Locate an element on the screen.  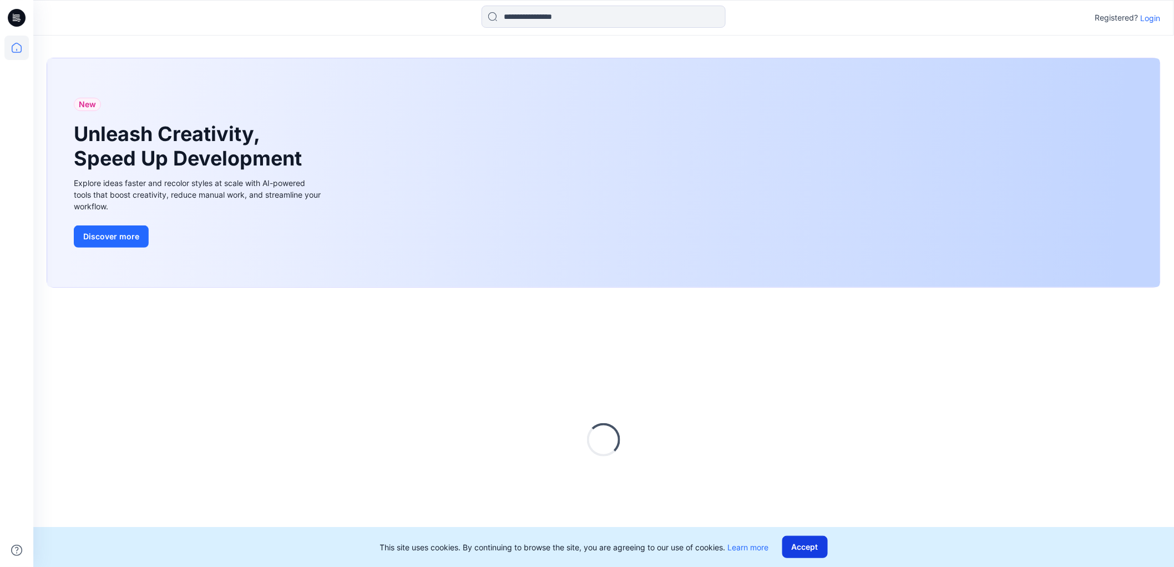
a: Discover more is located at coordinates (199, 236).